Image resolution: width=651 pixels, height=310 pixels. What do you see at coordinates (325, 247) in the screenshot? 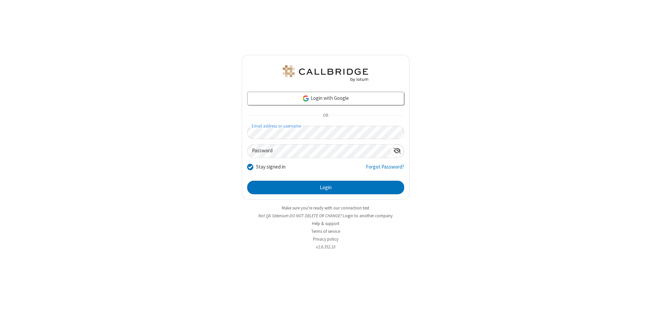
I see `li: v2.6.352.10` at bounding box center [325, 247].